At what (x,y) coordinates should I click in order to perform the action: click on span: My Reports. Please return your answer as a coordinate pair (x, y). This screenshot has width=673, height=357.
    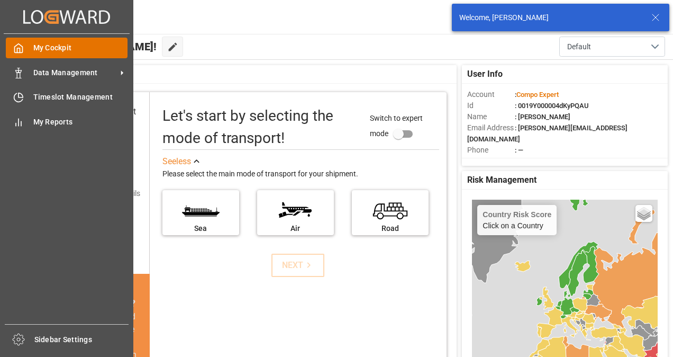
    Looking at the image, I should click on (80, 122).